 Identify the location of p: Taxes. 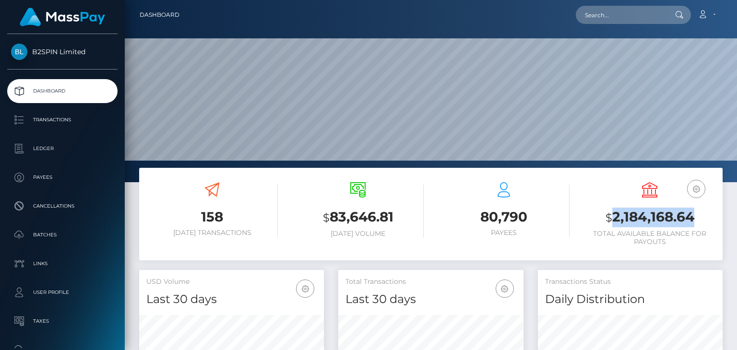
(62, 321).